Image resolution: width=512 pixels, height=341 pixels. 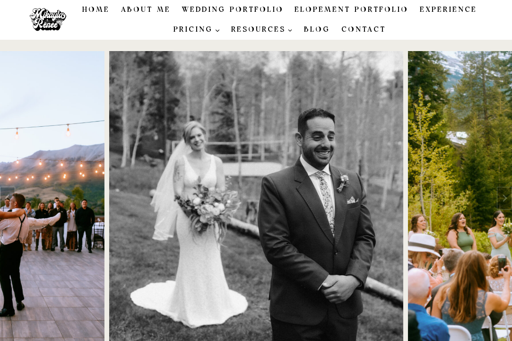 I want to click on span: RESOURCES, so click(x=262, y=30).